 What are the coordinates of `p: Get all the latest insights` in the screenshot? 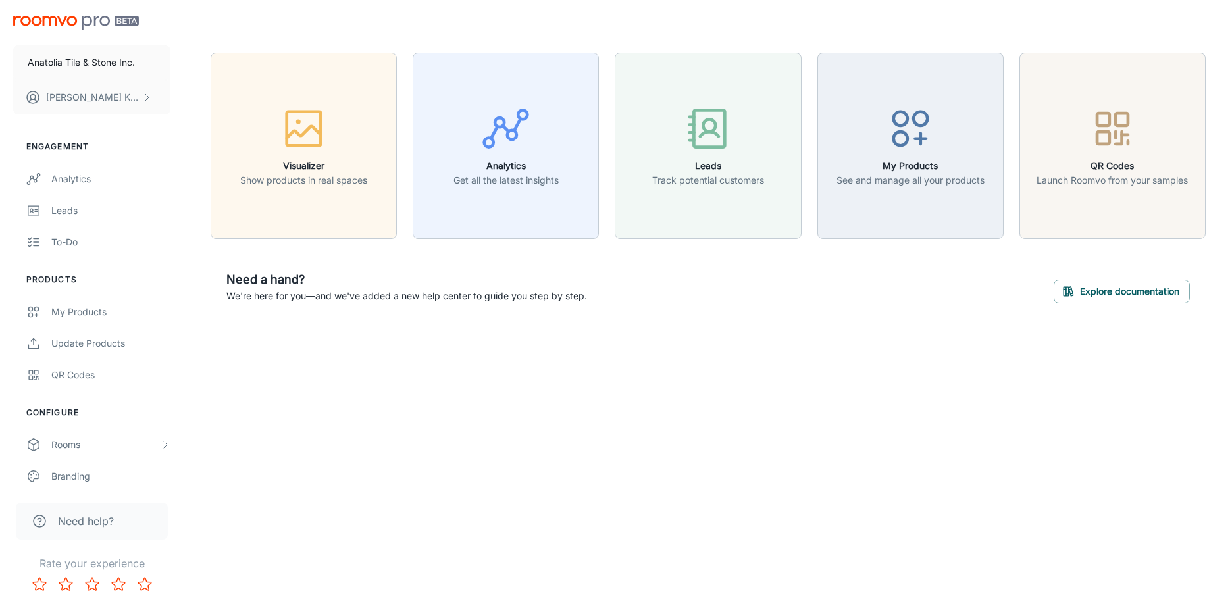 It's located at (506, 180).